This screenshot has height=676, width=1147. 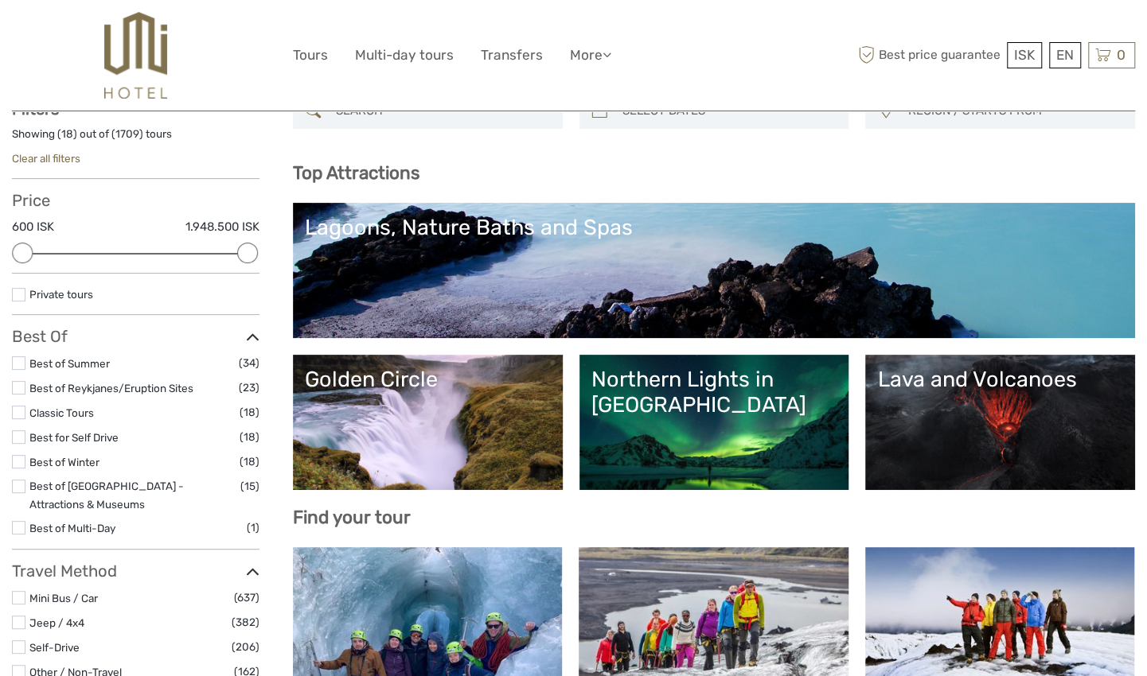 What do you see at coordinates (591, 55) in the screenshot?
I see `a: More` at bounding box center [591, 55].